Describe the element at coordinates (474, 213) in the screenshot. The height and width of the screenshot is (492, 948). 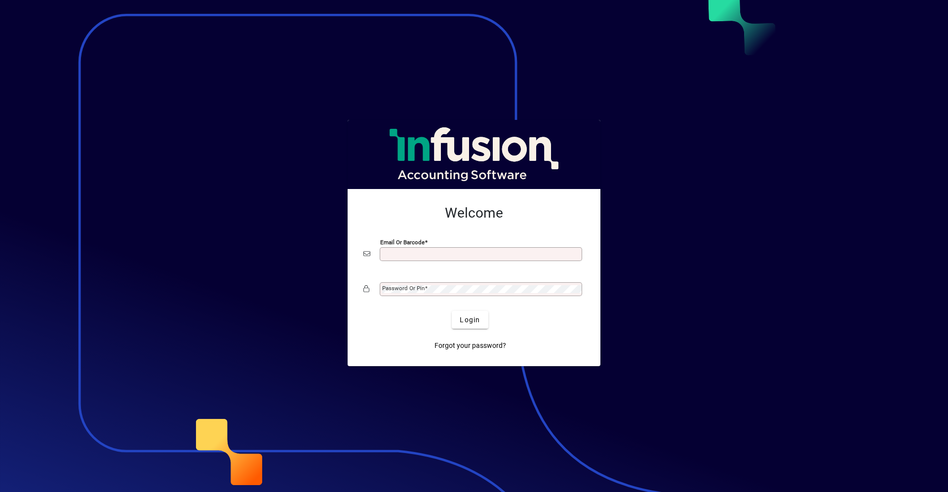
I see `h2: Welcome` at that location.